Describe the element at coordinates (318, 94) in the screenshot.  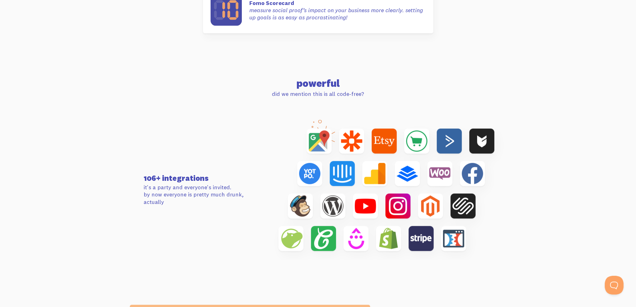
I see `p: did we mention this is all code-free?` at that location.